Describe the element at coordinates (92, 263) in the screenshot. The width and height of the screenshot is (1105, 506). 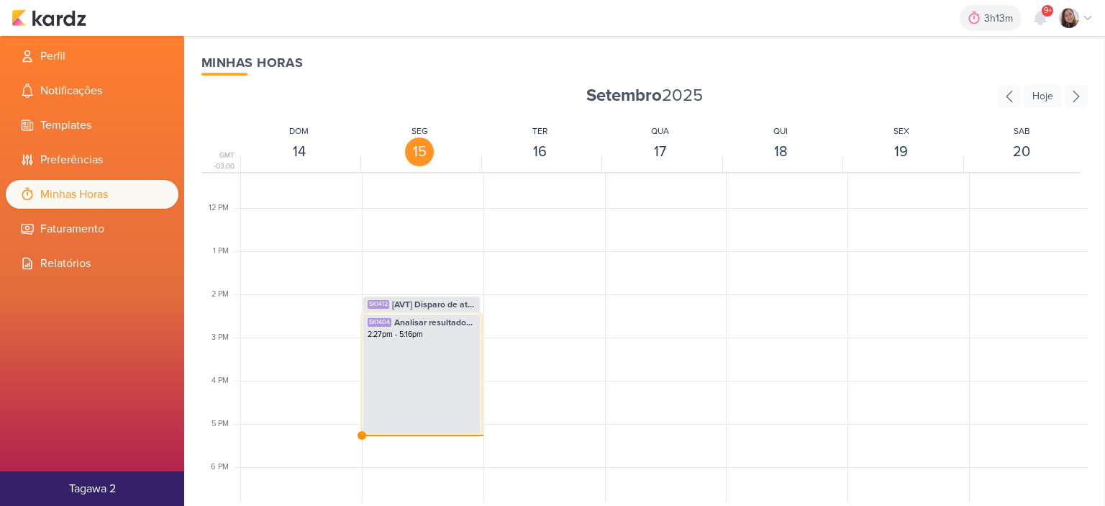
I see `li: Relatórios` at that location.